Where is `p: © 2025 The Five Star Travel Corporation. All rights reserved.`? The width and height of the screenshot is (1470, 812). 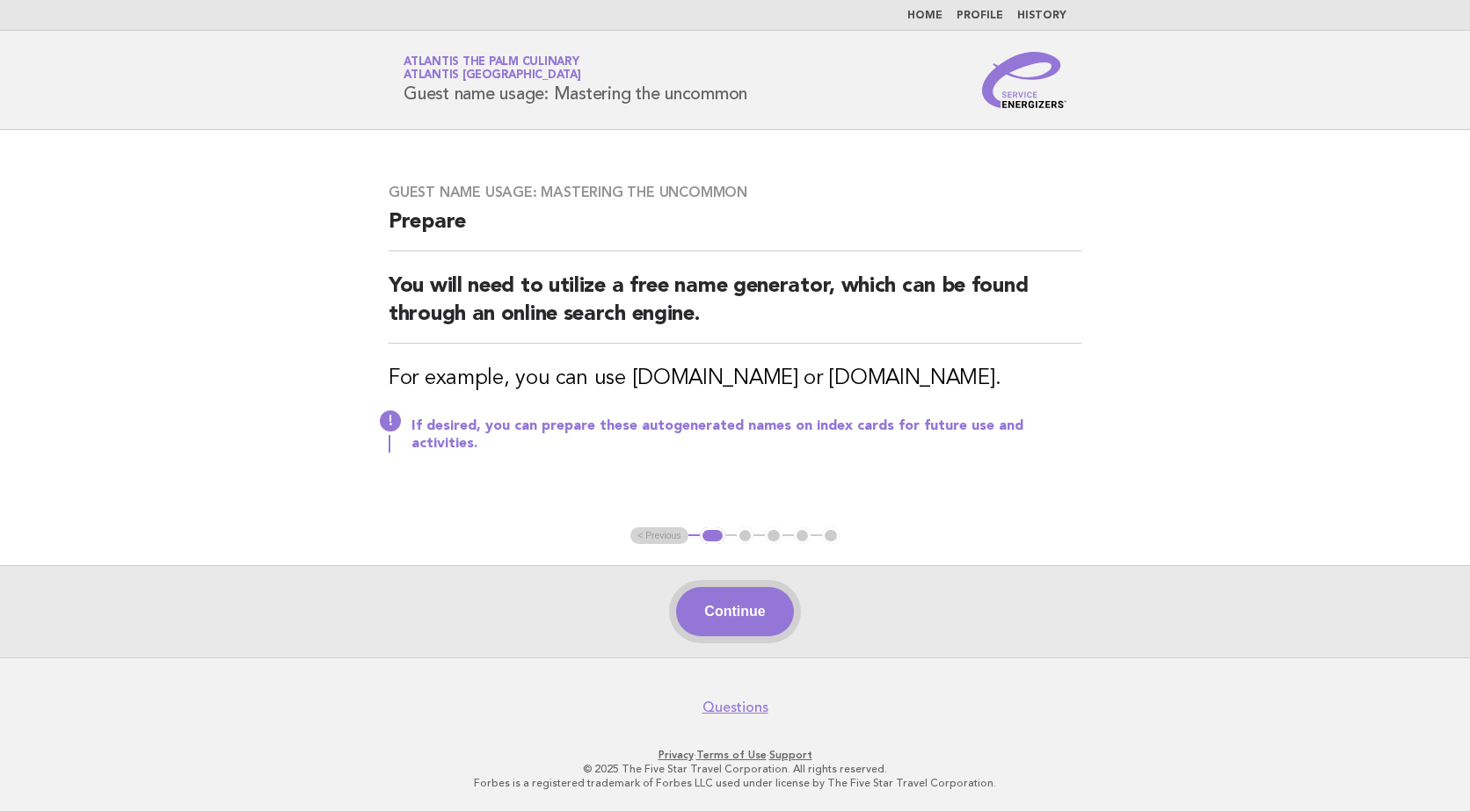 p: © 2025 The Five Star Travel Corporation. All rights reserved. is located at coordinates (735, 769).